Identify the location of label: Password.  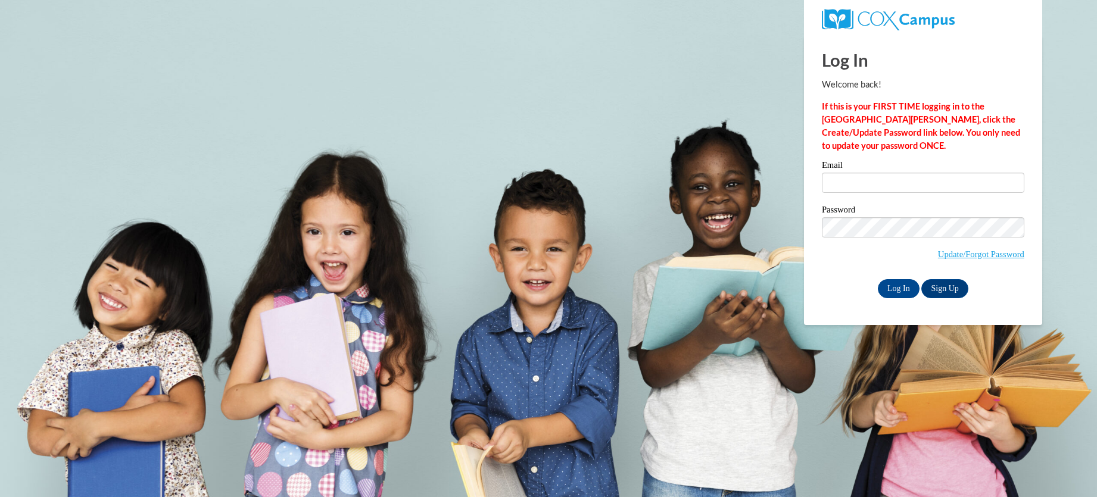
(923, 211).